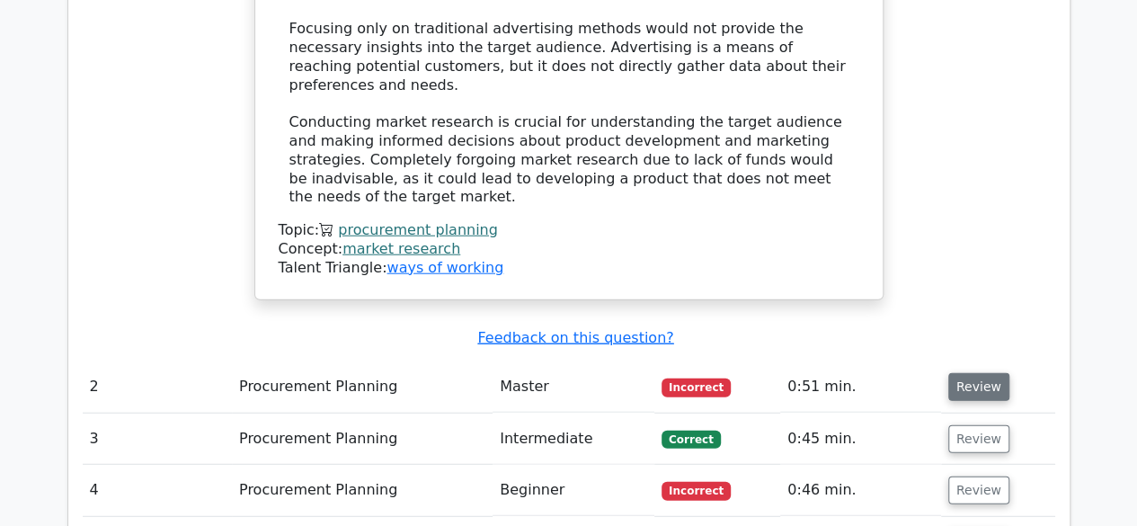 The image size is (1137, 526). I want to click on td: 2, so click(157, 387).